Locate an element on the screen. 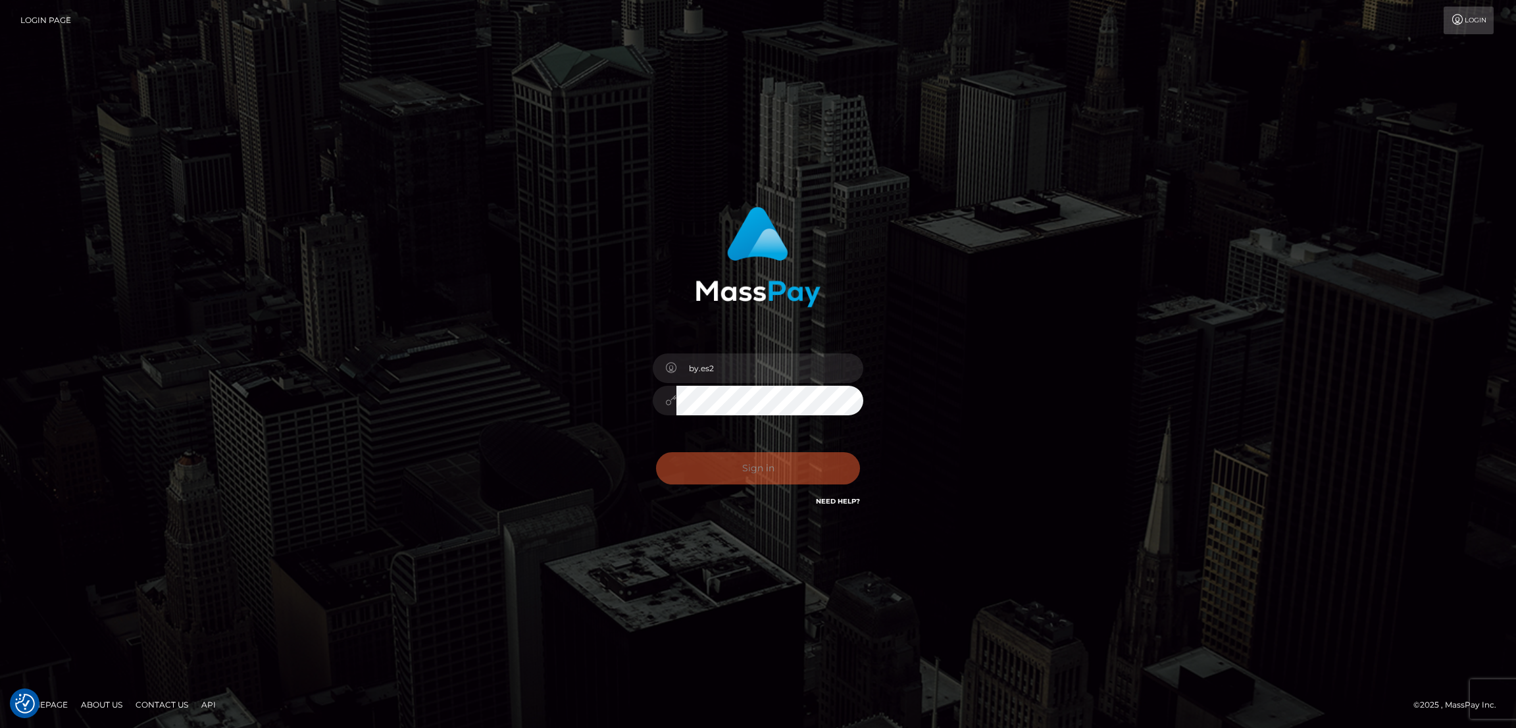 The image size is (1516, 728). button: Consent Preferences is located at coordinates (25, 703).